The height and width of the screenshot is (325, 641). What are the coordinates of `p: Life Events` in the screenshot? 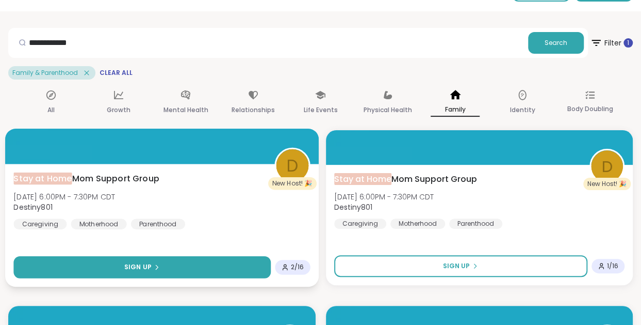 It's located at (320, 110).